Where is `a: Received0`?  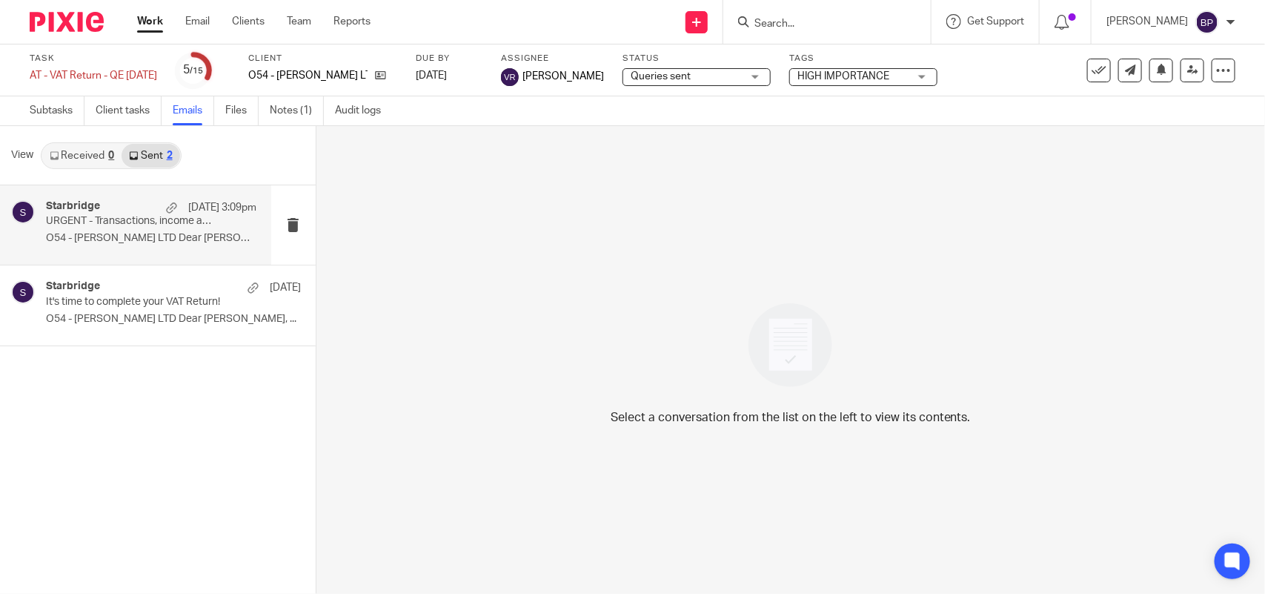
a: Received0 is located at coordinates (82, 156).